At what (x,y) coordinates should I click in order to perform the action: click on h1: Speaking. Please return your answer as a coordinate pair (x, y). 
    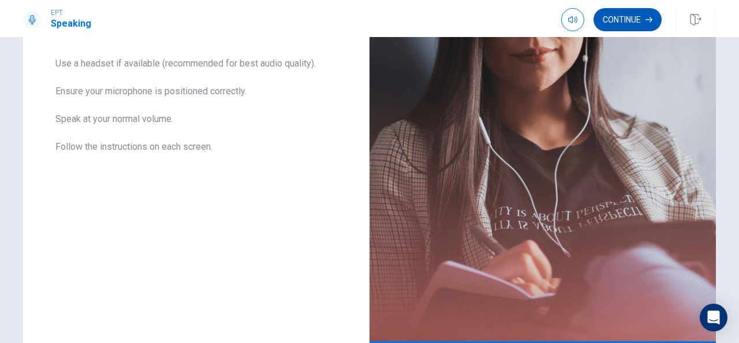
    Looking at the image, I should click on (71, 24).